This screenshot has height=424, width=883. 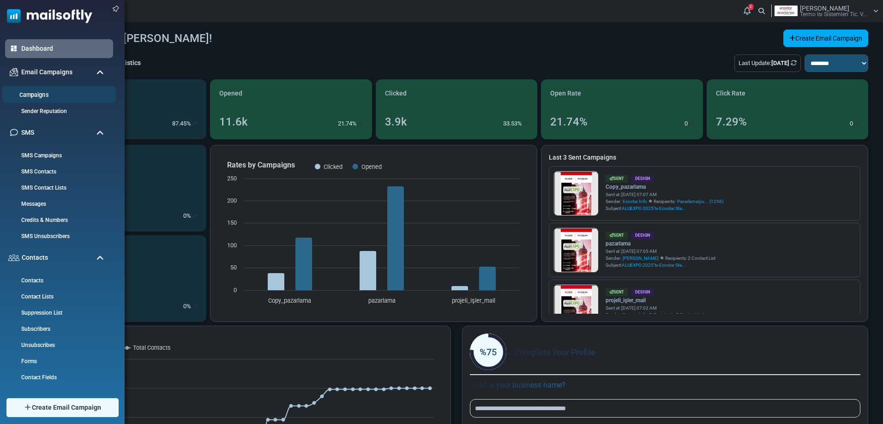 What do you see at coordinates (235, 290) in the screenshot?
I see `text: 0` at bounding box center [235, 290].